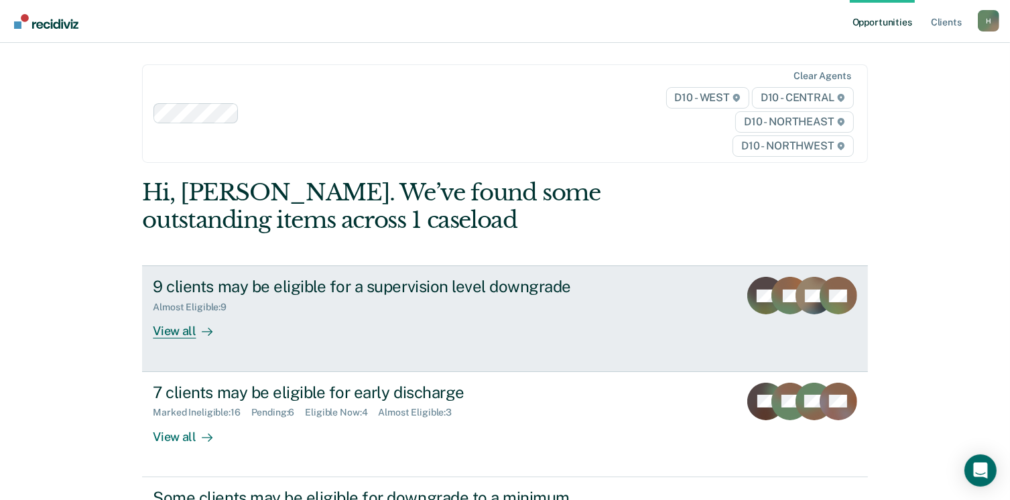 This screenshot has height=500, width=1010. What do you see at coordinates (388, 286) in the screenshot?
I see `div: 9 clients may be eligible for a supervision level downgrade` at bounding box center [388, 286].